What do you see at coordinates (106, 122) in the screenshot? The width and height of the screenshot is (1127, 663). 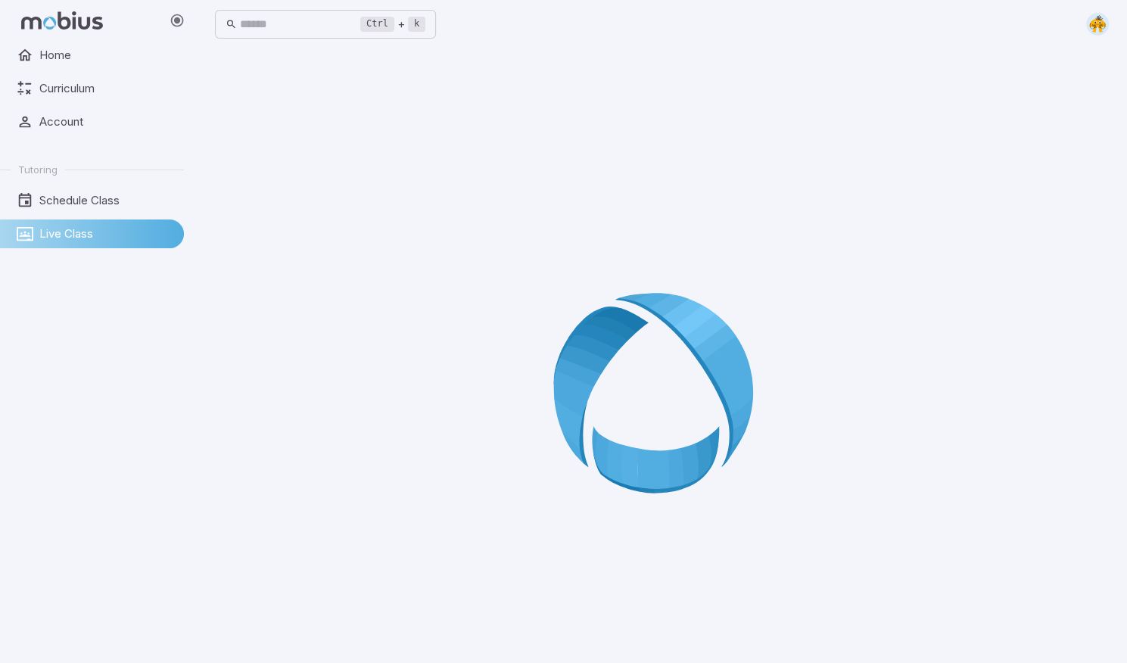 I see `span: Account` at bounding box center [106, 122].